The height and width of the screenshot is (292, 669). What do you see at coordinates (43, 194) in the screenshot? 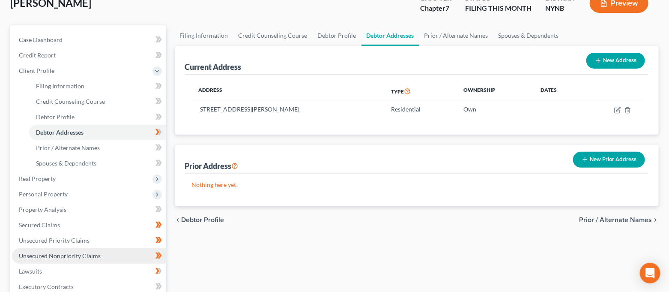
I see `span: Personal Property` at bounding box center [43, 194].